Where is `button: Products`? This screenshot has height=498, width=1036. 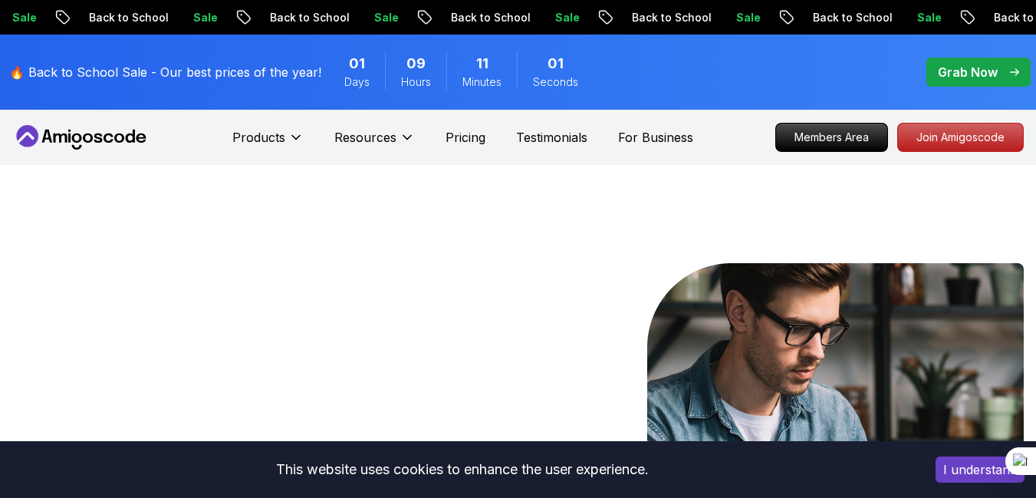 button: Products is located at coordinates (268, 143).